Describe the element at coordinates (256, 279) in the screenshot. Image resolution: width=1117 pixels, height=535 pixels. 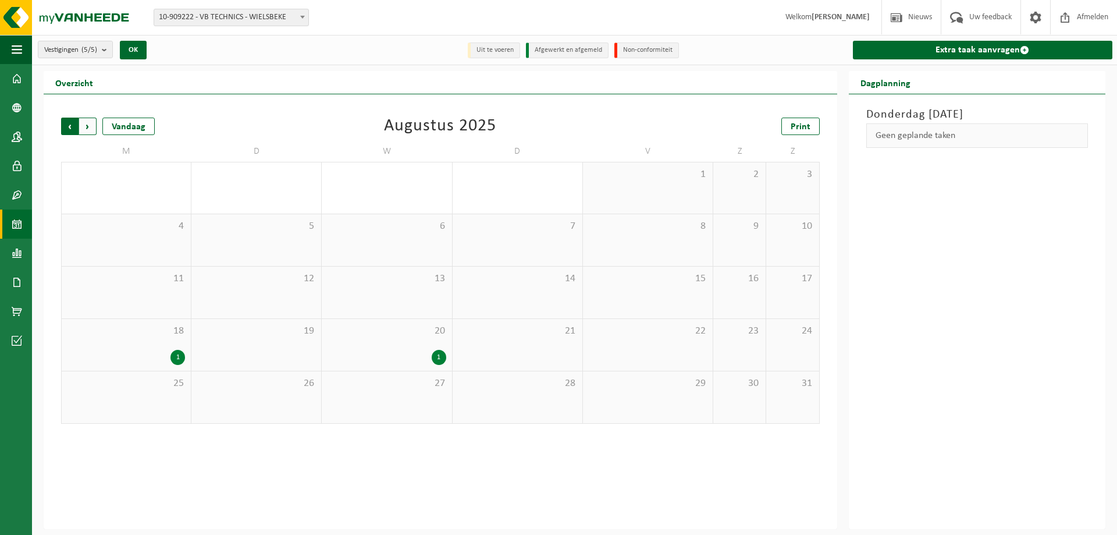
I see `span: 12` at that location.